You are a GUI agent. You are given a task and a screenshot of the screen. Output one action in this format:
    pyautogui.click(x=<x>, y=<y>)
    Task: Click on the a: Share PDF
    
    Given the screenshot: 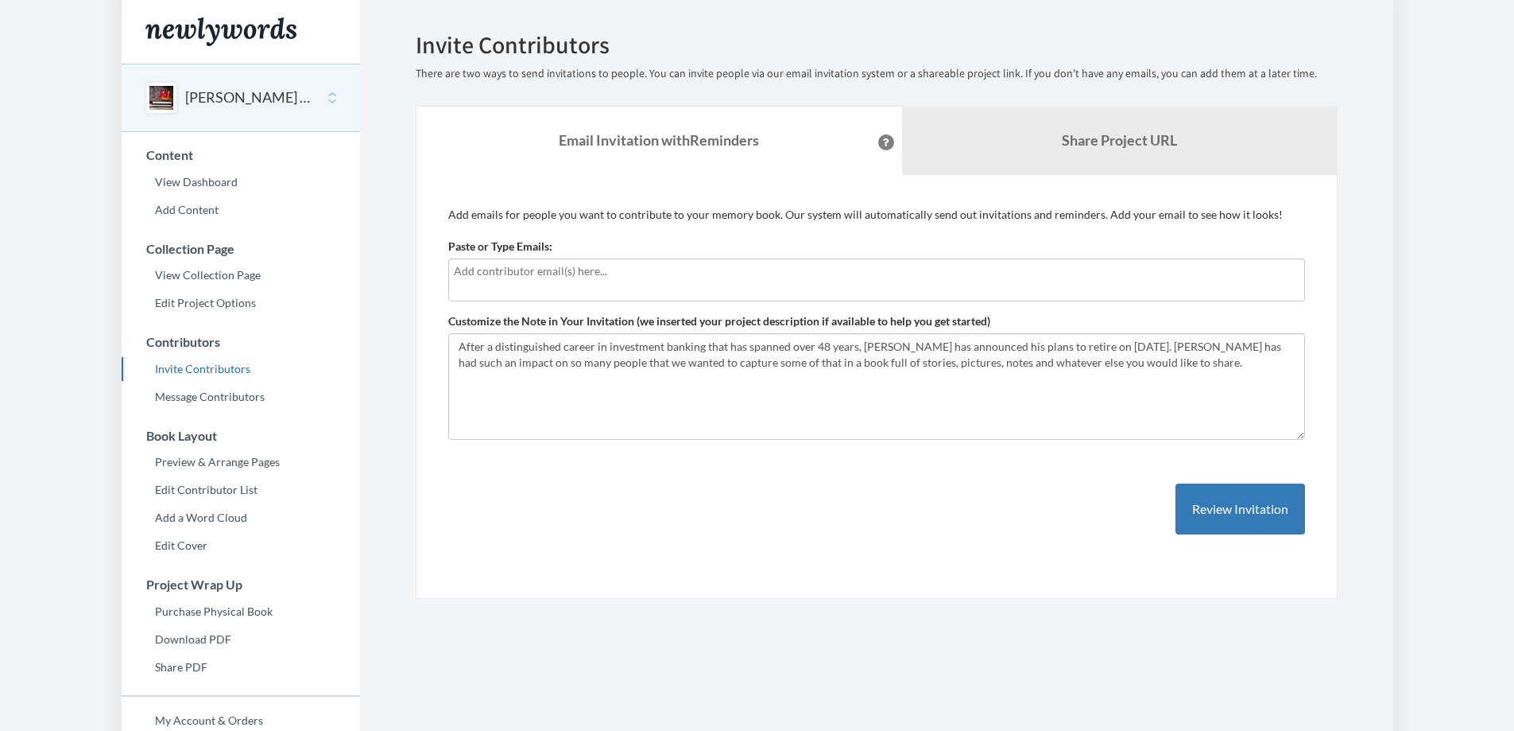 What is the action you would take?
    pyautogui.click(x=241, y=667)
    